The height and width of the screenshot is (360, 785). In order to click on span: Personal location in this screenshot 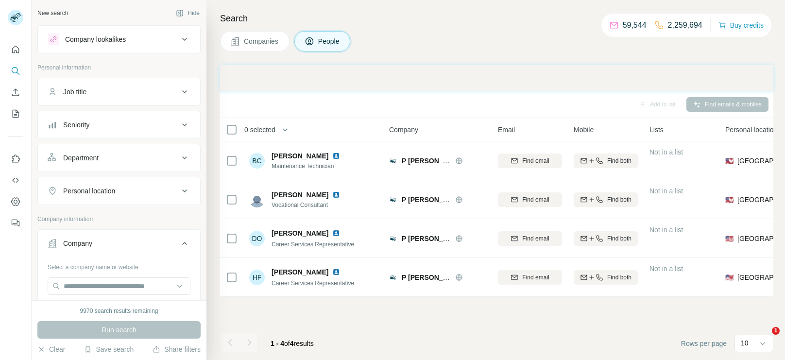, I will do `click(751, 130)`.